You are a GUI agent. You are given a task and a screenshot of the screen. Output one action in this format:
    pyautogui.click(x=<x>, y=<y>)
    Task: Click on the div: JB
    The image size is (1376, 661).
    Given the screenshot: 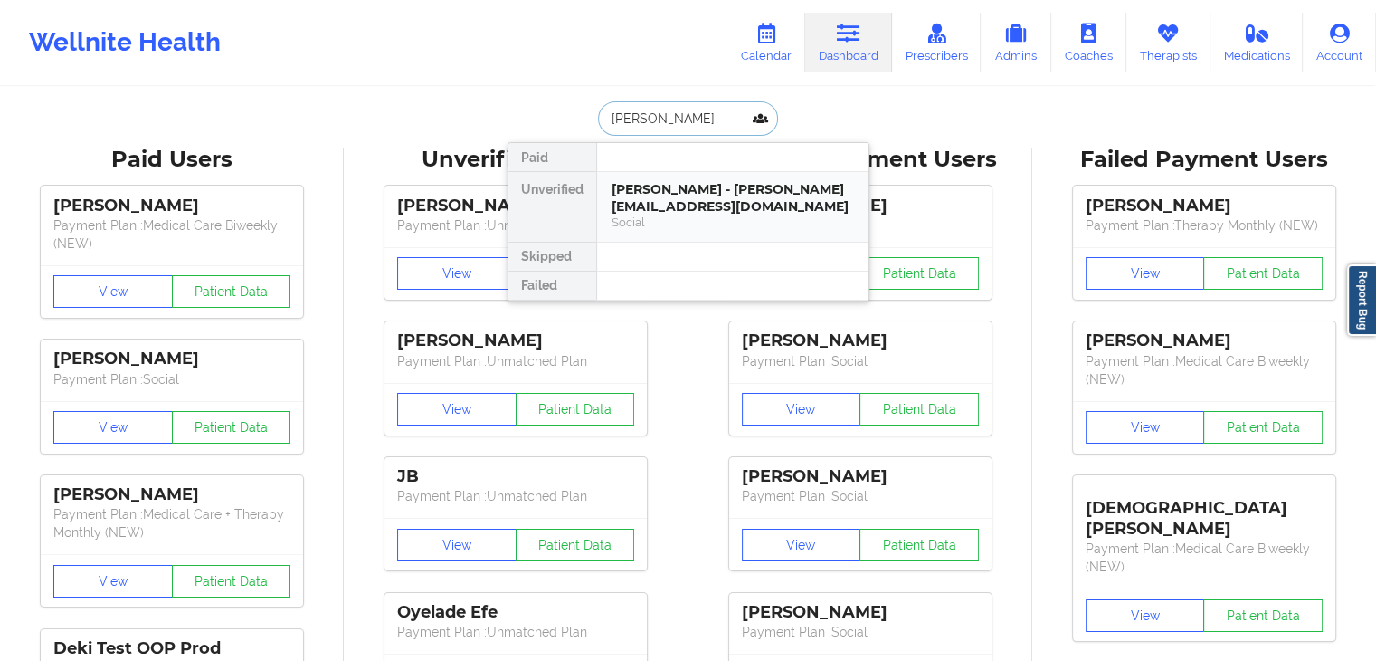 What is the action you would take?
    pyautogui.click(x=516, y=476)
    